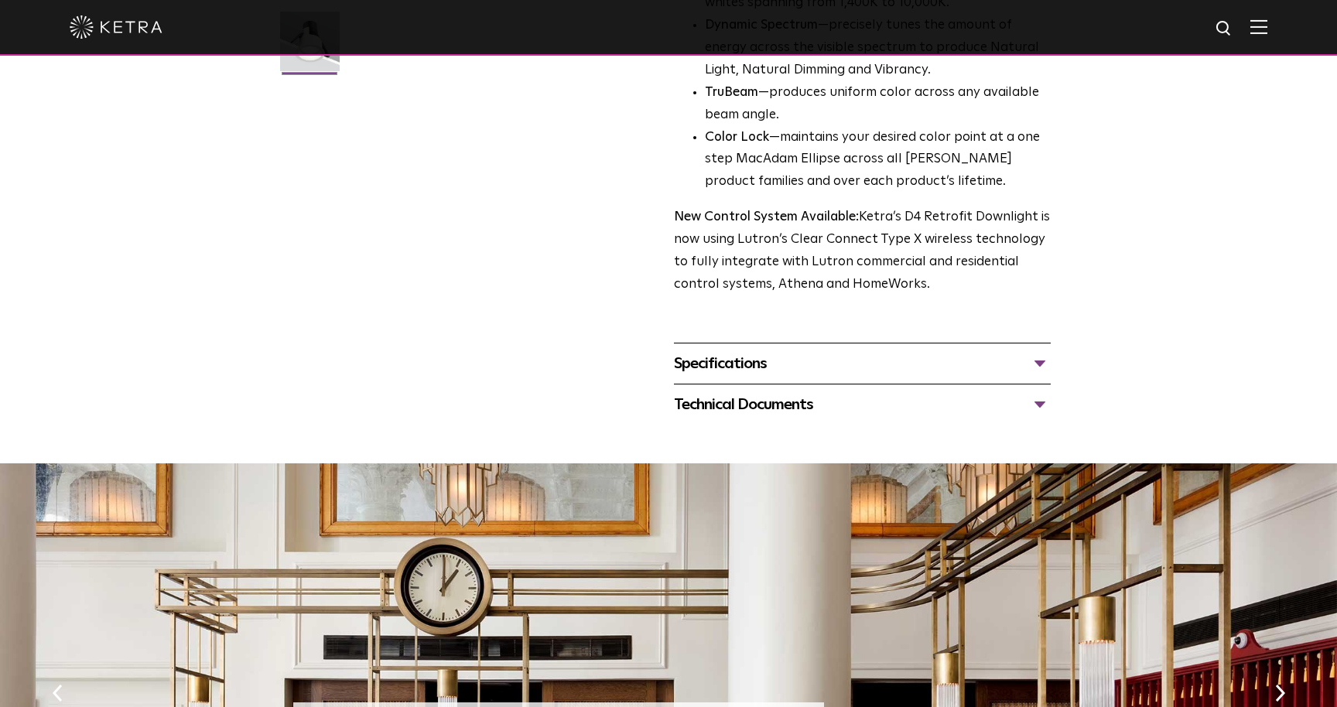  What do you see at coordinates (862, 364) in the screenshot?
I see `div: Specifications` at bounding box center [862, 364].